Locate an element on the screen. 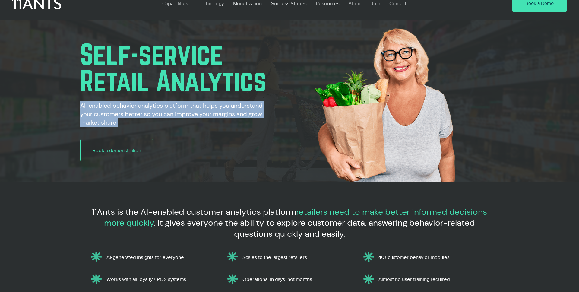 The image size is (579, 292). h2: AI-enabled behavior analytics platform that helps you understand your customers better so you can... is located at coordinates (172, 114).